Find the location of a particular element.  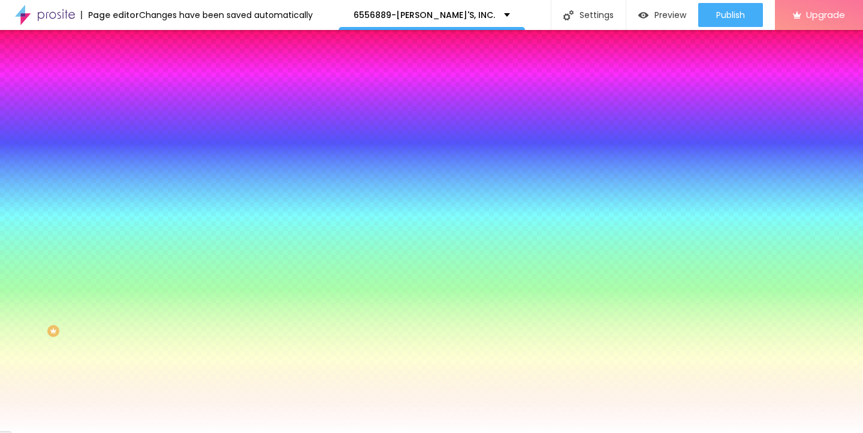

img: view-1.svg is located at coordinates (643, 15).